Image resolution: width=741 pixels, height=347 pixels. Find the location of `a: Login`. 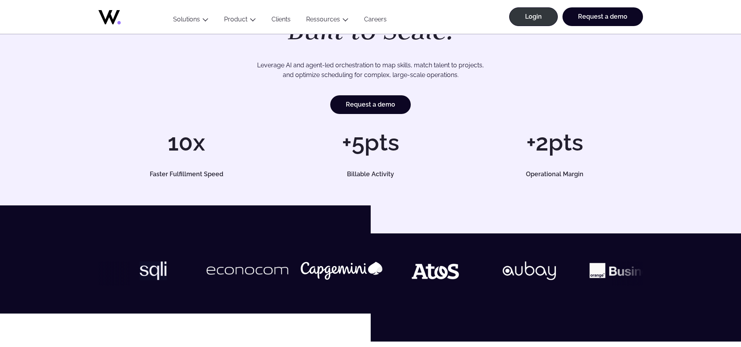

a: Login is located at coordinates (534, 17).